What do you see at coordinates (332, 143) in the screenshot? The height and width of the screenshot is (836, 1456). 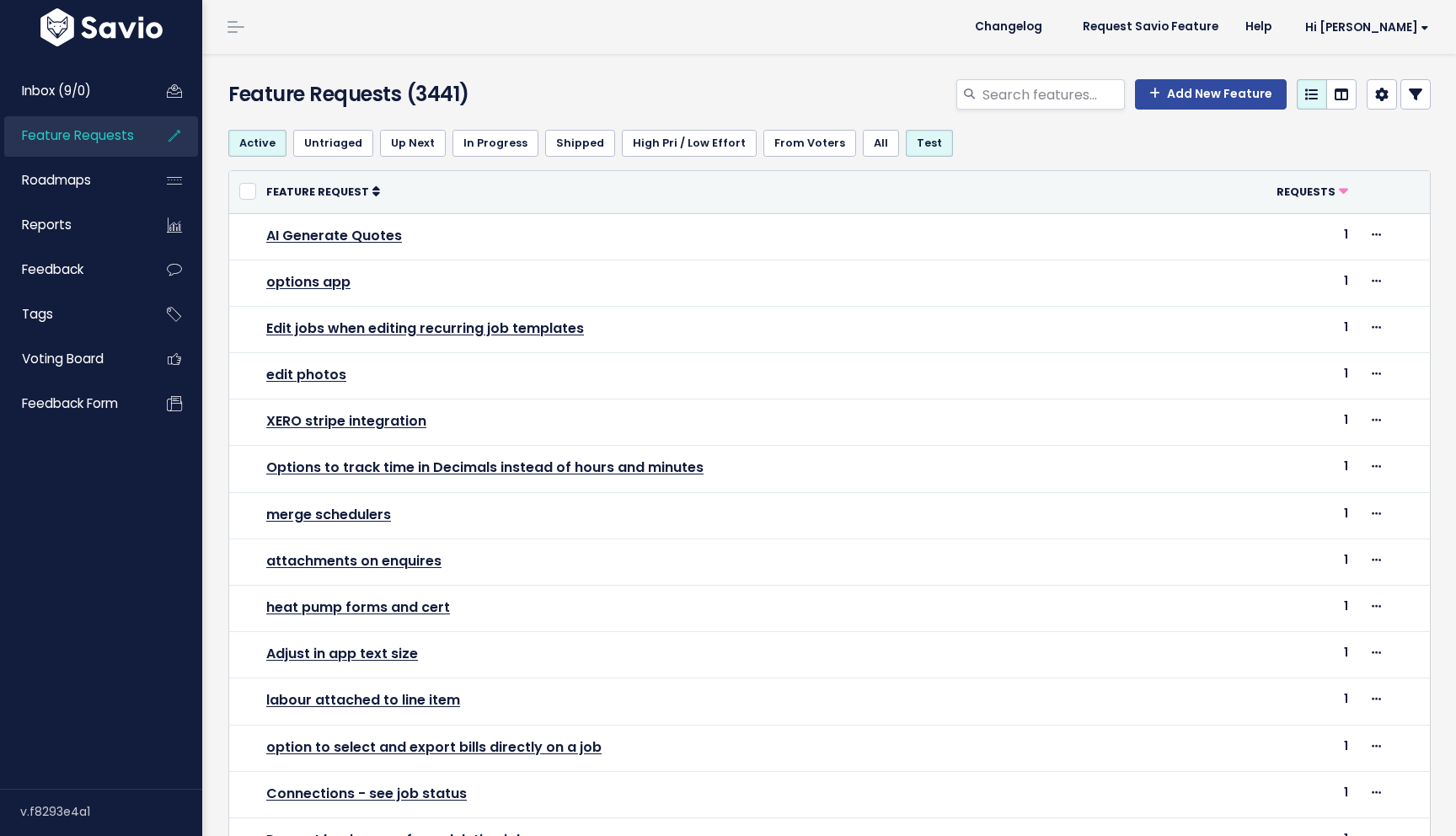 I see `a: Untriaged` at bounding box center [332, 143].